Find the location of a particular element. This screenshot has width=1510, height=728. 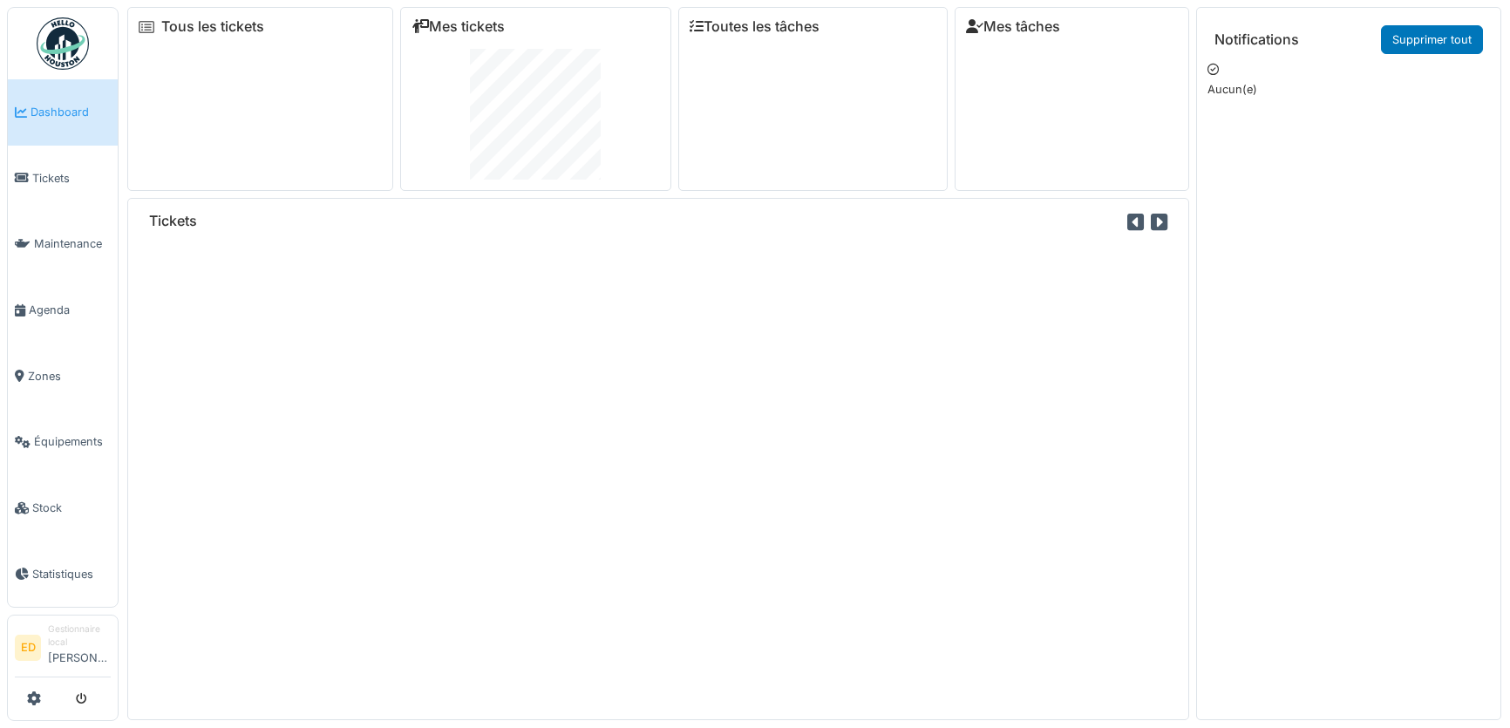

a: Équipements is located at coordinates (63, 442).